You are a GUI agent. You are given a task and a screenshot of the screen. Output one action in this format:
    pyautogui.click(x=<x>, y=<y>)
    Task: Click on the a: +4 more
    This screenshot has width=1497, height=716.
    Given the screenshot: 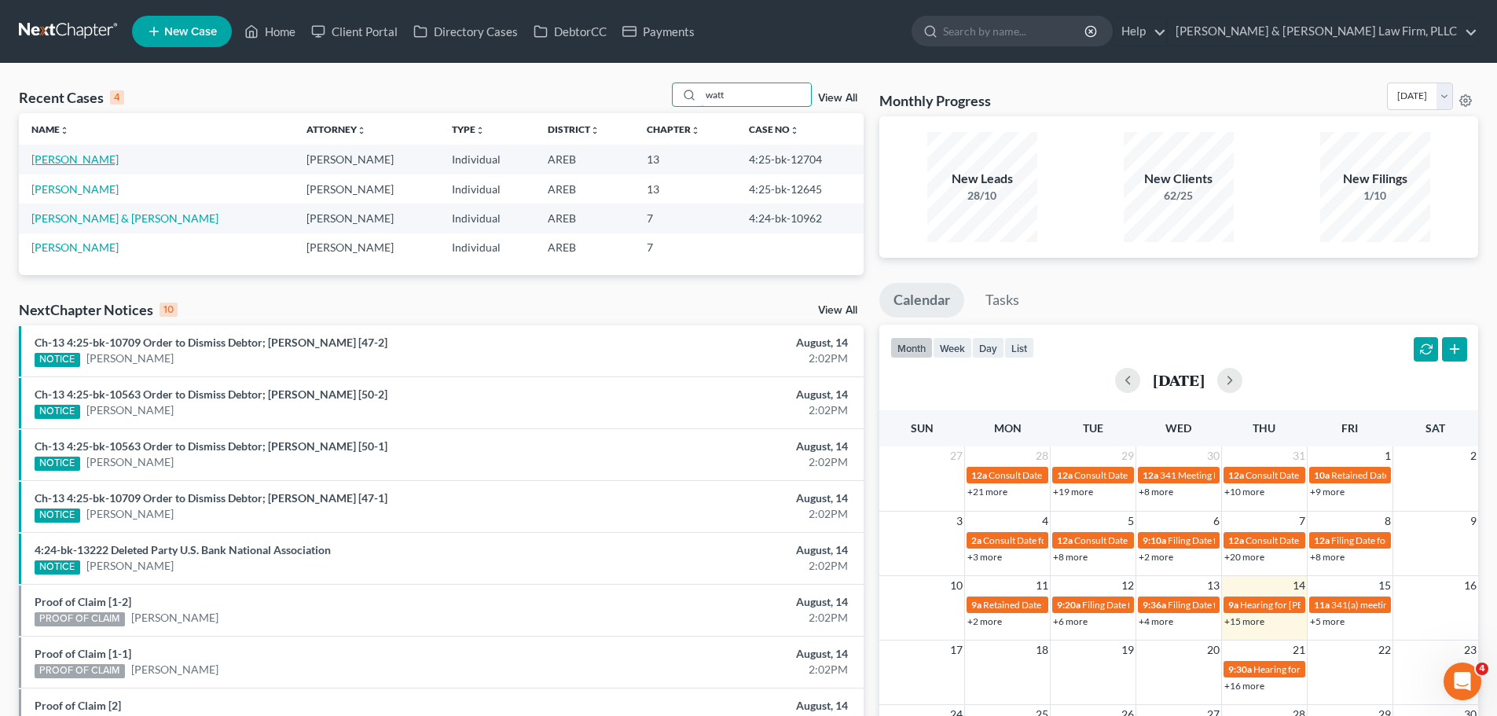 What is the action you would take?
    pyautogui.click(x=1156, y=621)
    